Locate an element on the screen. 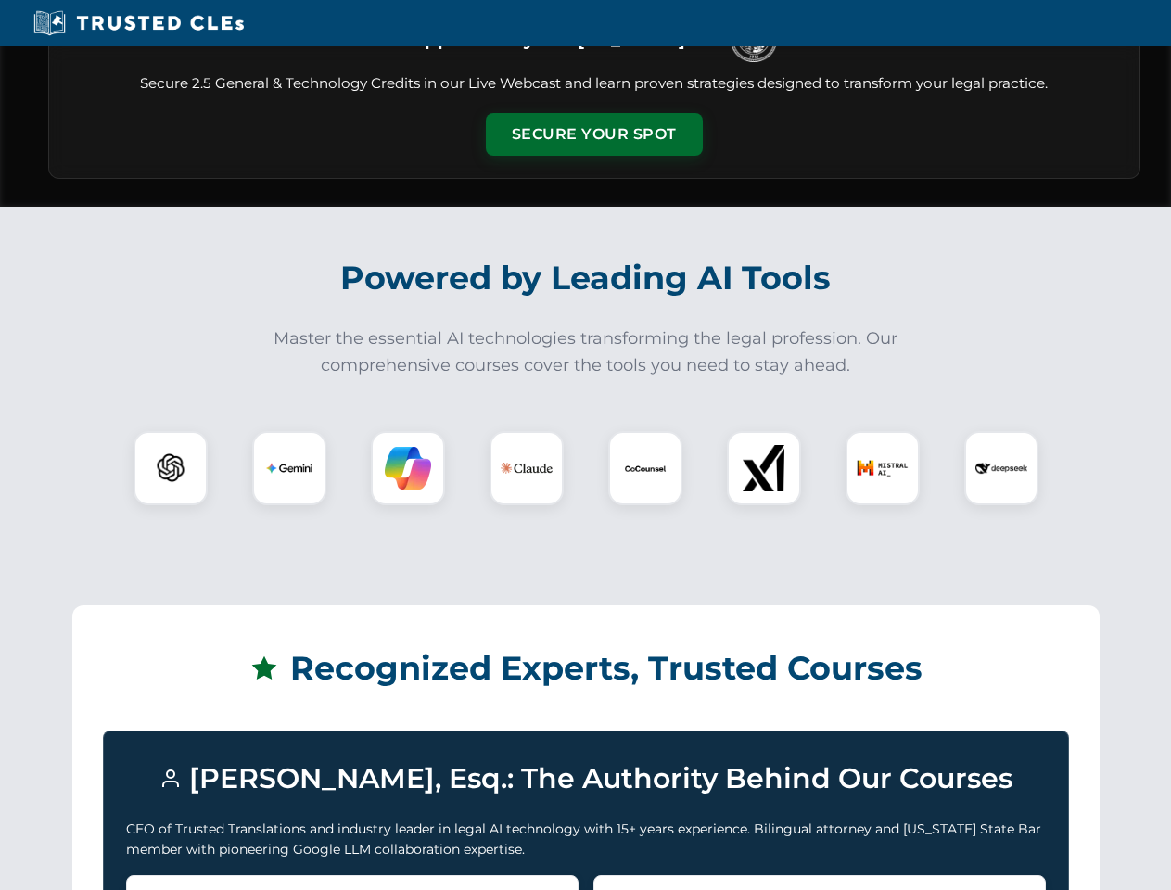 The image size is (1171, 890). div: Claude is located at coordinates (527, 468).